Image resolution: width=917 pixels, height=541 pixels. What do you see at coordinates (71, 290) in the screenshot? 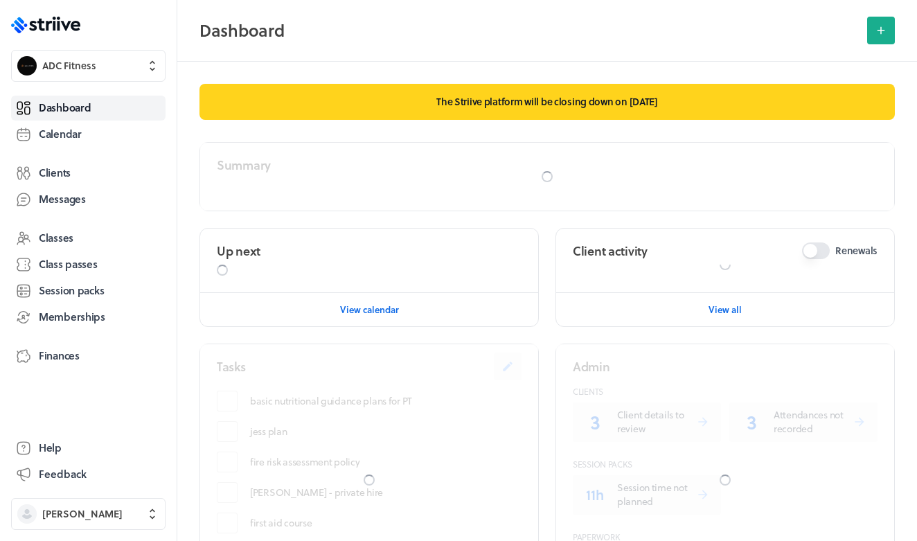
I see `span: Session packs` at bounding box center [71, 290].